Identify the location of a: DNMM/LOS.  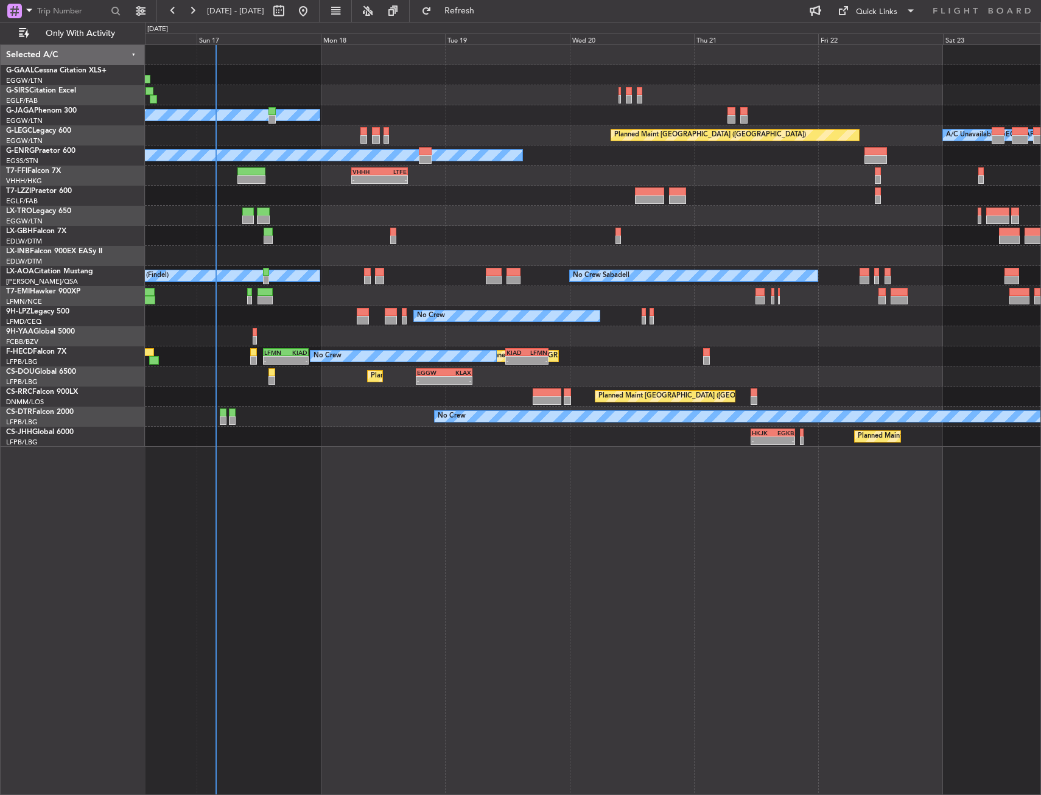
(25, 402).